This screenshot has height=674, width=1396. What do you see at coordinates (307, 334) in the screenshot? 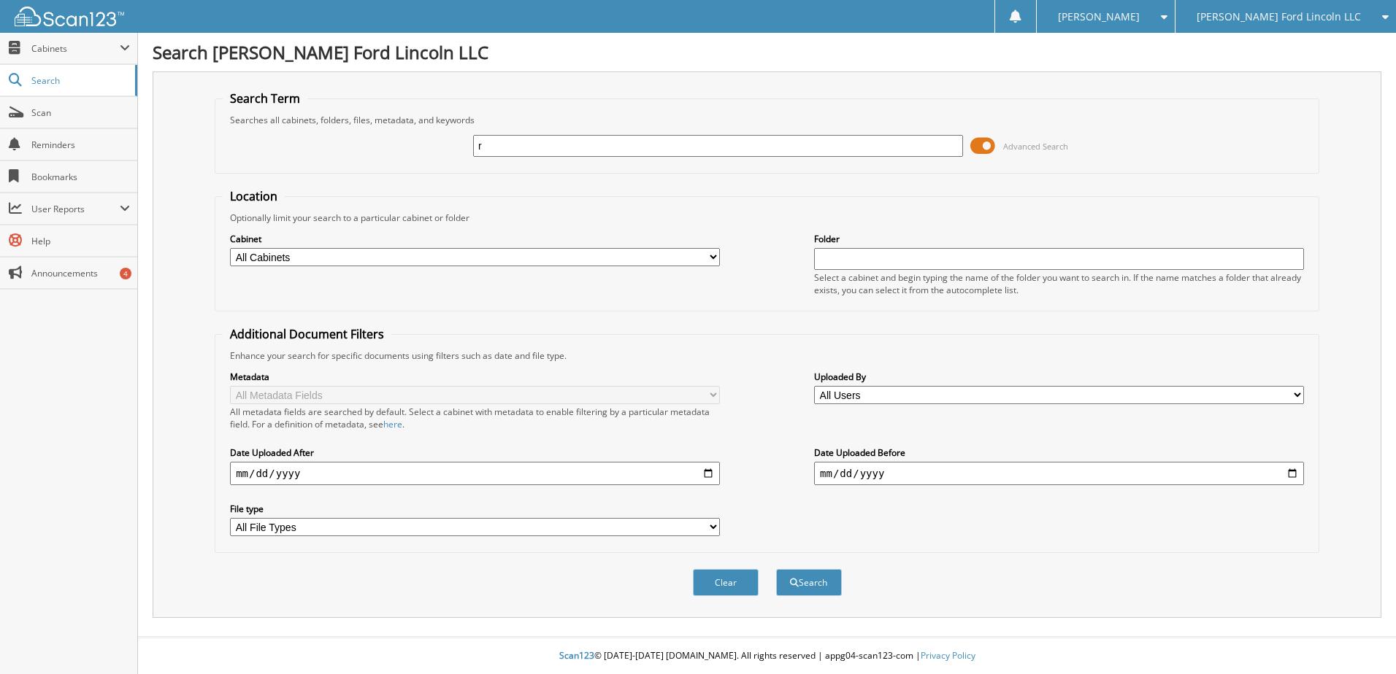
I see `legend: Additional Document Filters` at bounding box center [307, 334].